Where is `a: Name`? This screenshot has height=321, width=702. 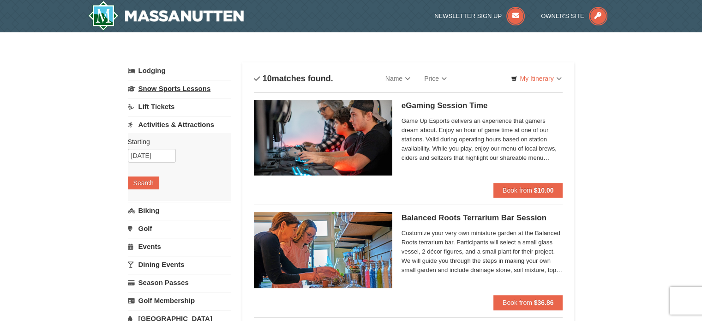 a: Name is located at coordinates (398, 78).